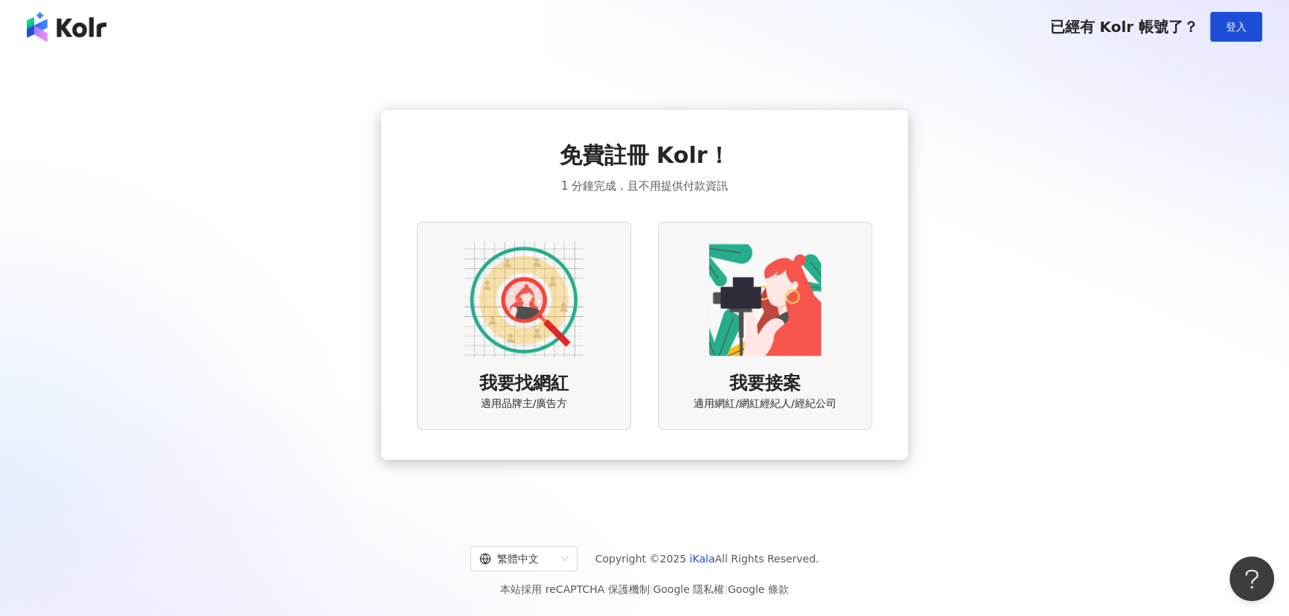  I want to click on div: 繁體中文, so click(517, 559).